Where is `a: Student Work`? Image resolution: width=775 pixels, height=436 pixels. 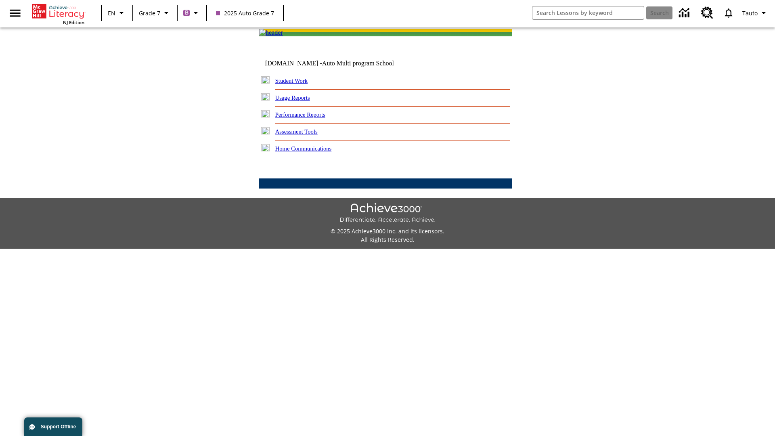 a: Student Work is located at coordinates (292, 81).